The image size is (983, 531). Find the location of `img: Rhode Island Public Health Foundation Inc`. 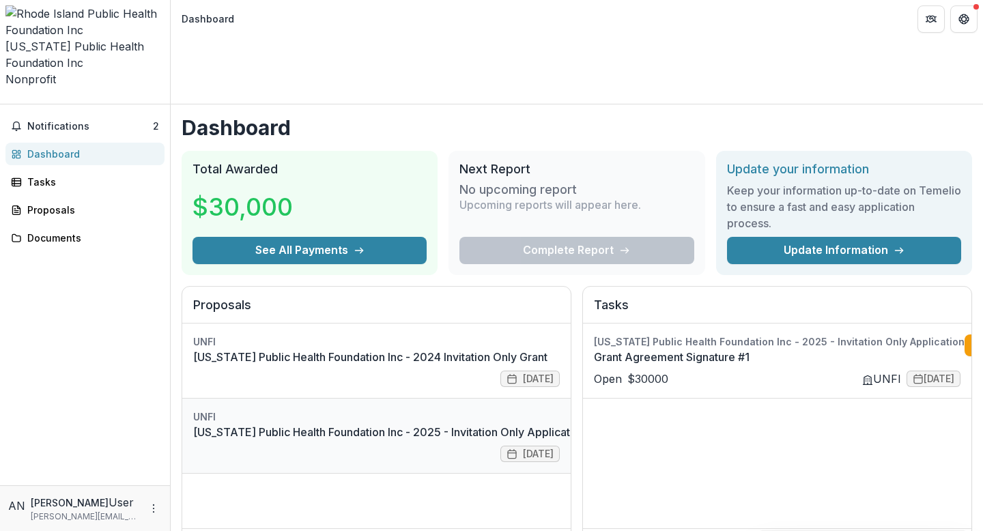

img: Rhode Island Public Health Foundation Inc is located at coordinates (85, 22).